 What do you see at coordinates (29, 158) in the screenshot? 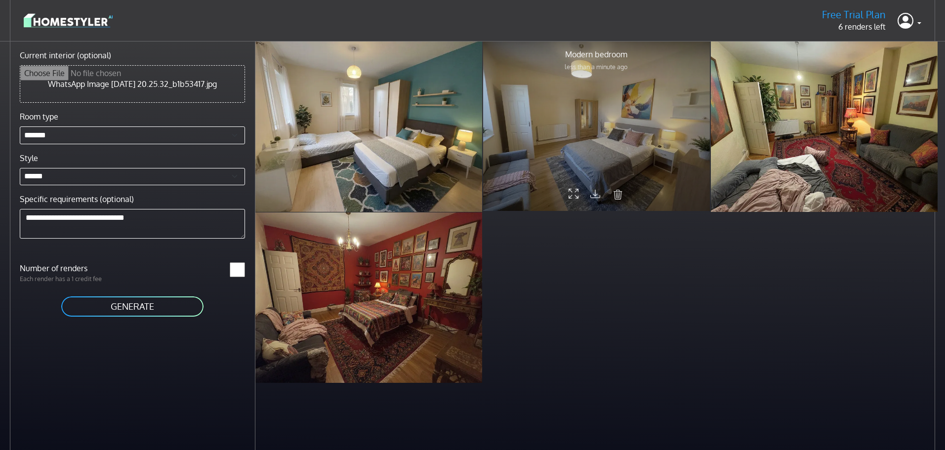
I see `label: Style` at bounding box center [29, 158].